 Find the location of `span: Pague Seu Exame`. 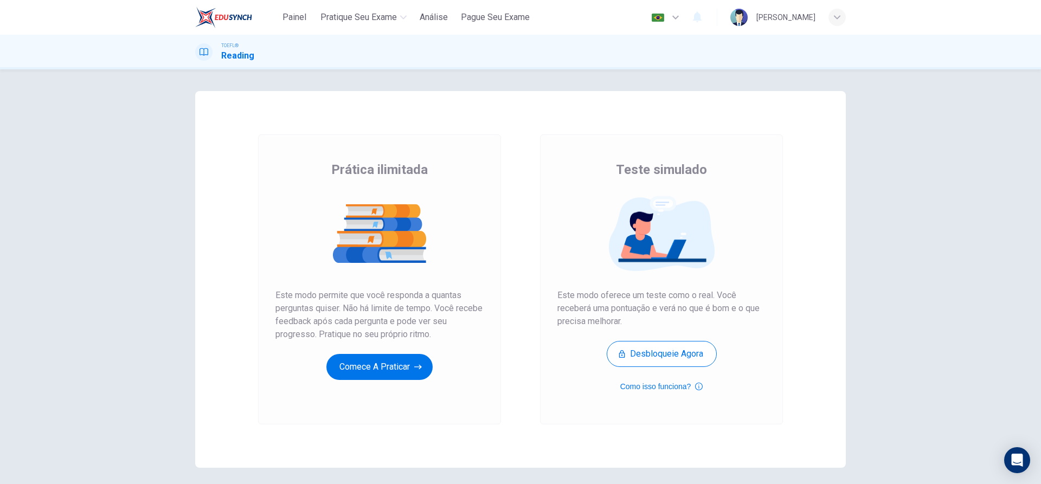

span: Pague Seu Exame is located at coordinates (495, 17).